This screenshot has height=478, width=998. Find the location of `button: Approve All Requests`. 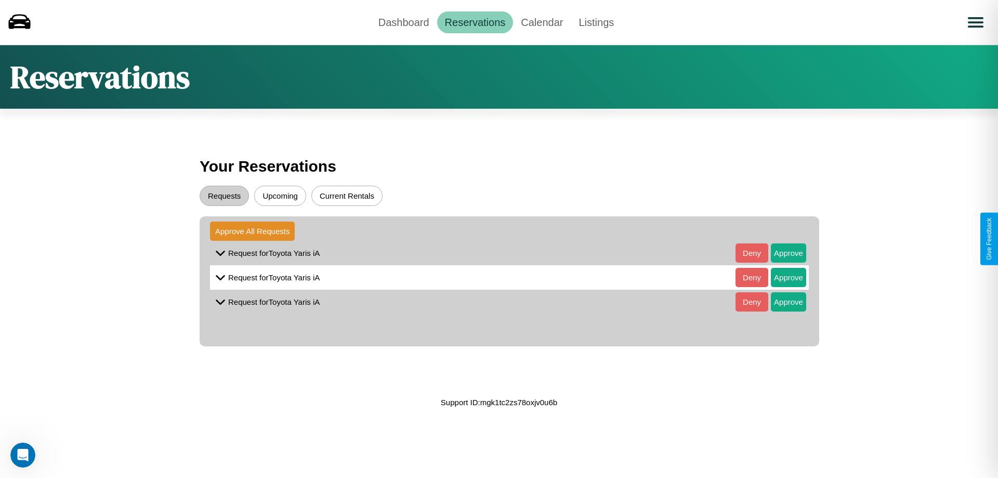

button: Approve All Requests is located at coordinates (252, 231).